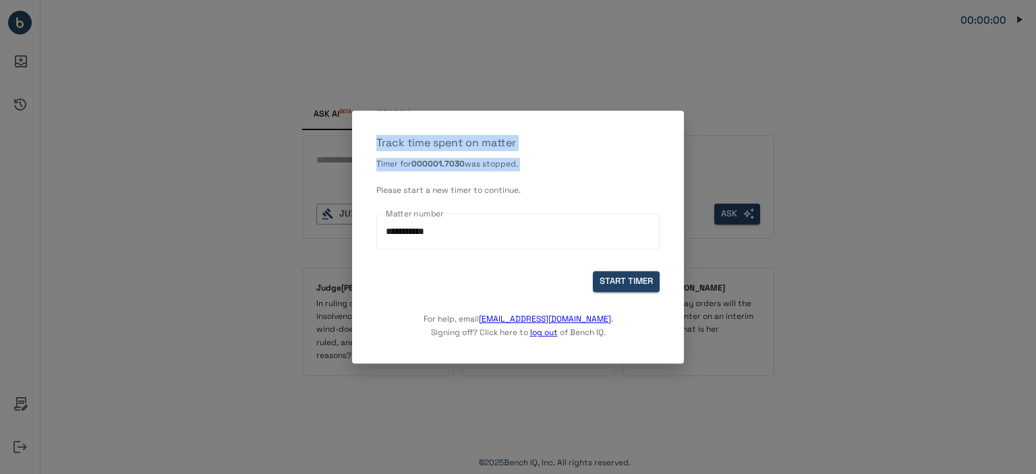  I want to click on p: Track time spent on matter, so click(518, 143).